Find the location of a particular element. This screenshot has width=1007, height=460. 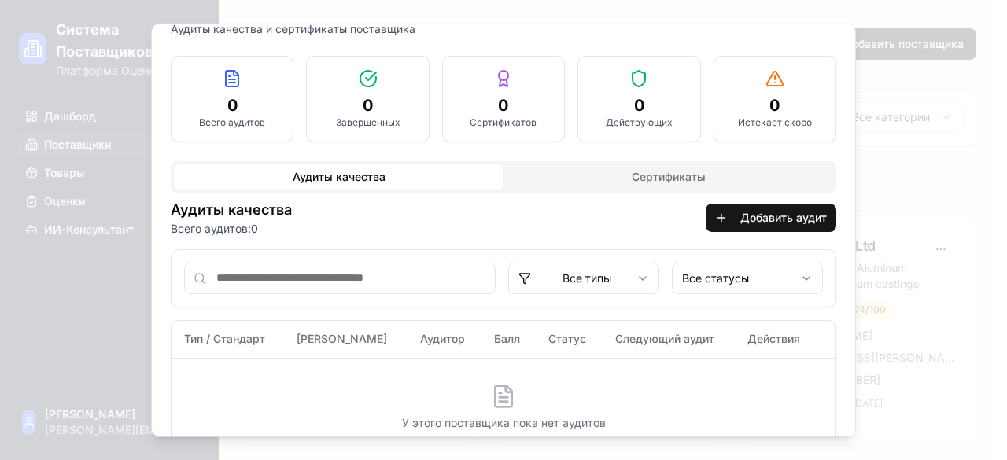

div: У этого поставщика пока нет аудитов is located at coordinates (504, 408).